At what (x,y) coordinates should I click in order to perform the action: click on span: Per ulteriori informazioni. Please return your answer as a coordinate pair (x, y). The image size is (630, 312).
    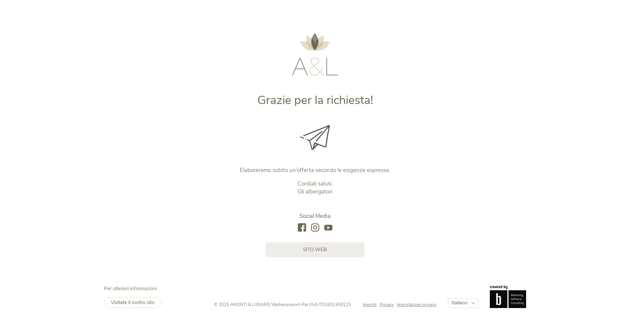
    Looking at the image, I should click on (130, 288).